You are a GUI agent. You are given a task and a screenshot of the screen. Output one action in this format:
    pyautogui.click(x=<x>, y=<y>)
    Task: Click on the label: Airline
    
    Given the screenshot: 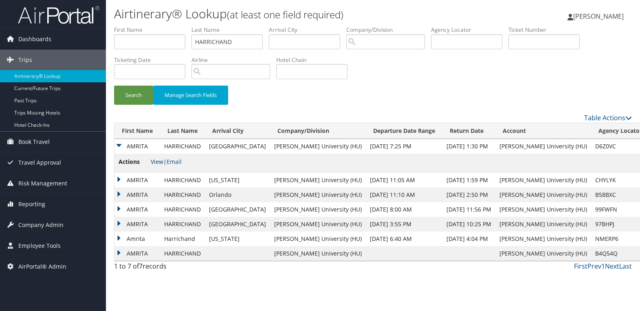 What is the action you would take?
    pyautogui.click(x=234, y=60)
    